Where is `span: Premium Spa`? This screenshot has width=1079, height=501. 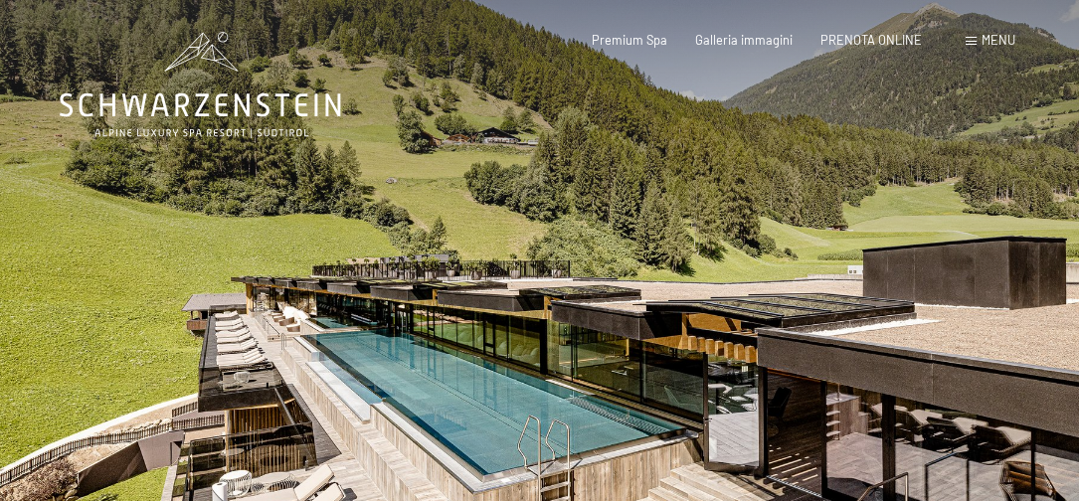 span: Premium Spa is located at coordinates (629, 40).